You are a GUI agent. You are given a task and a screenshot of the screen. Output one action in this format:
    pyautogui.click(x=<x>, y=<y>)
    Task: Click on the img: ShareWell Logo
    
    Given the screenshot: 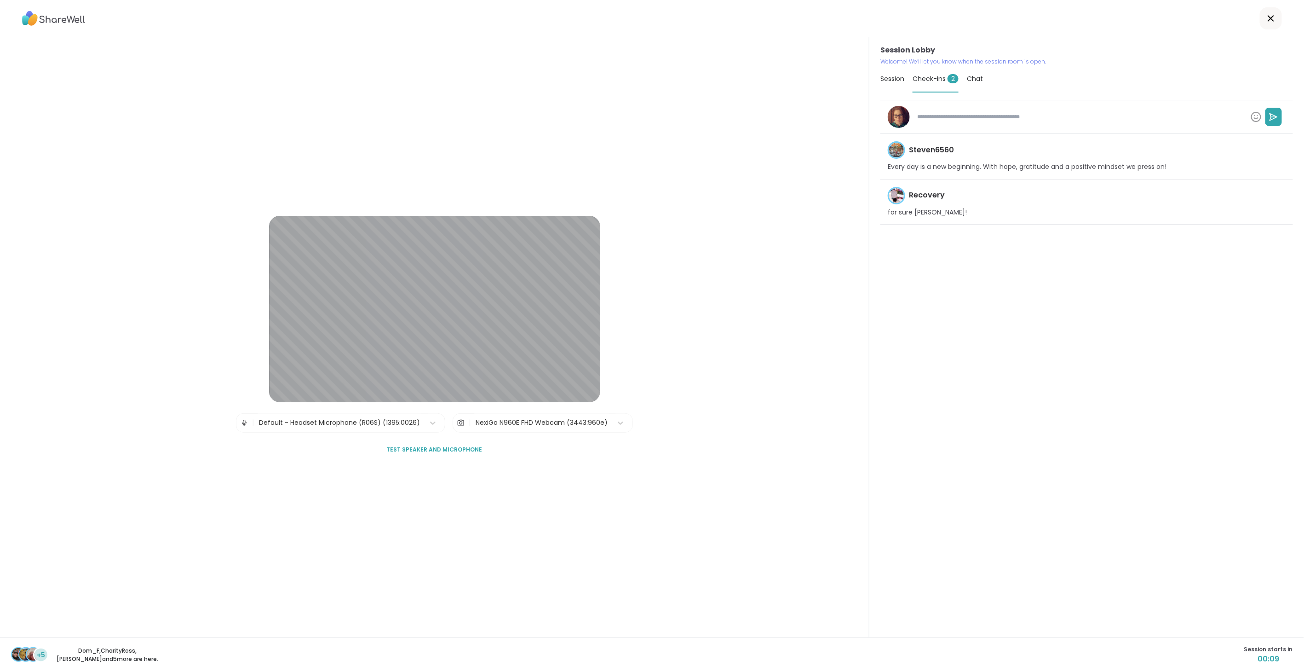 What is the action you would take?
    pyautogui.click(x=53, y=18)
    